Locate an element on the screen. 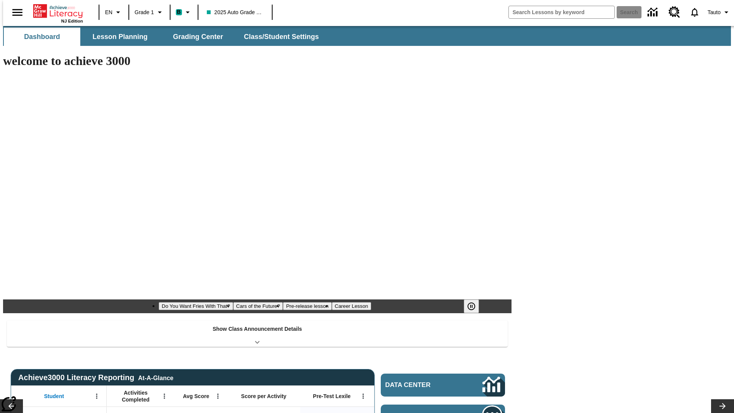 The width and height of the screenshot is (734, 413). span: 2025 Auto Grade 1 A is located at coordinates (235, 12).